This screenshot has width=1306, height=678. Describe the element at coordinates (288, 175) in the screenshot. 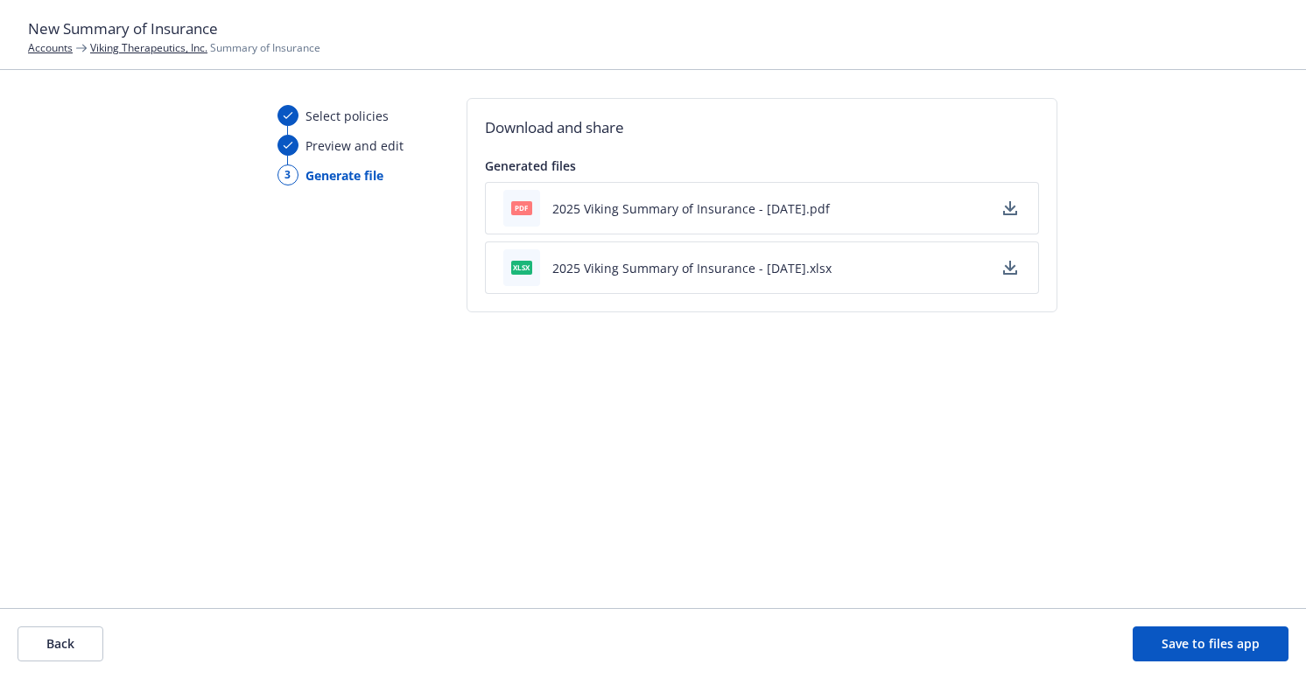

I see `div: 3` at that location.